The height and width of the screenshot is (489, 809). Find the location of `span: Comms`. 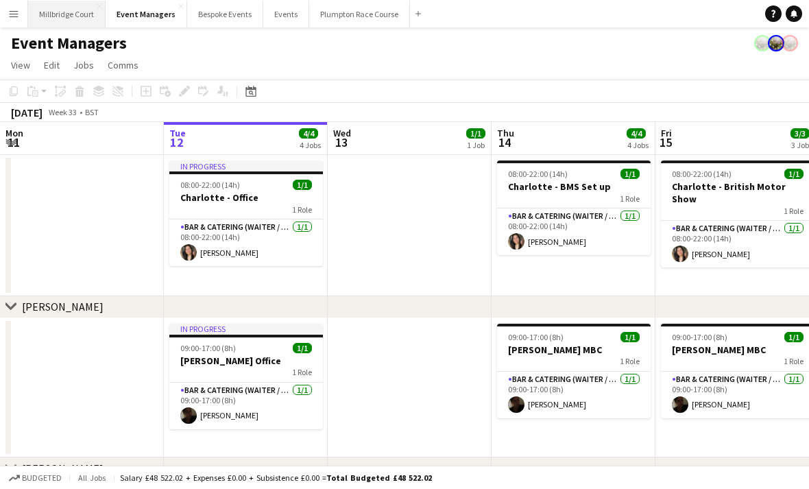

span: Comms is located at coordinates (123, 65).